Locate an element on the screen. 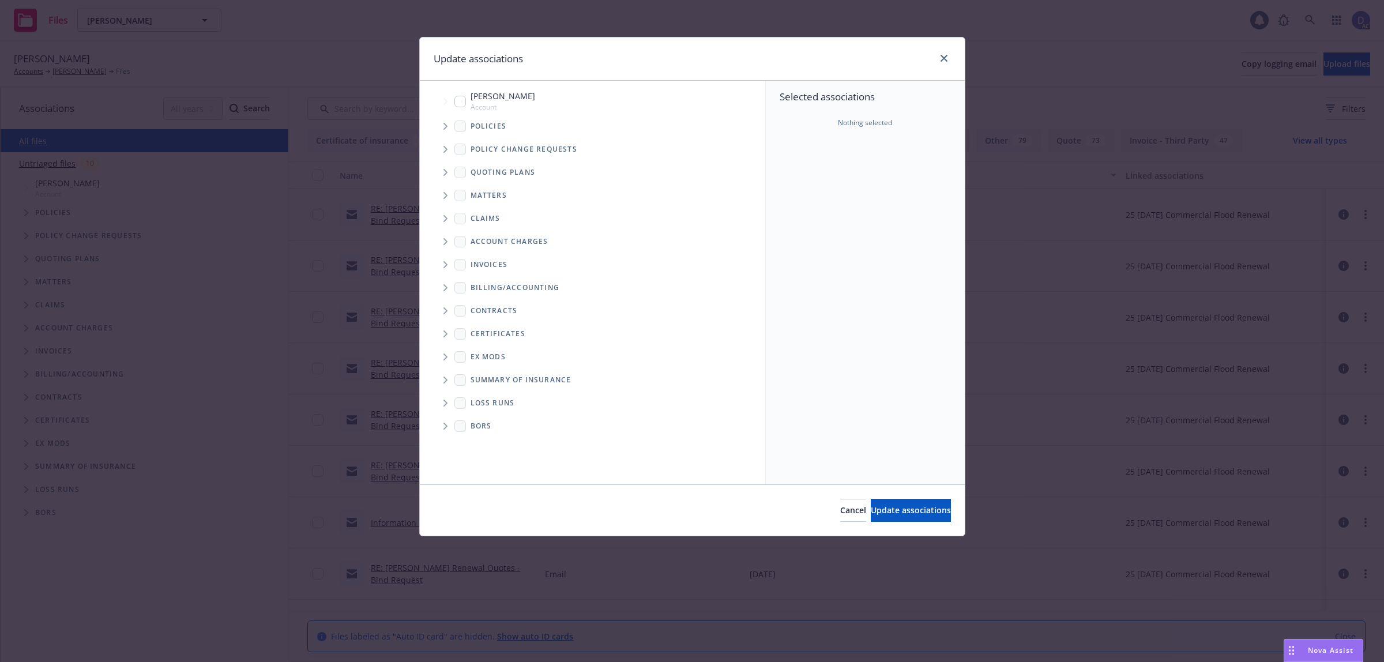 Image resolution: width=1384 pixels, height=662 pixels. span: Update associations is located at coordinates (911, 510).